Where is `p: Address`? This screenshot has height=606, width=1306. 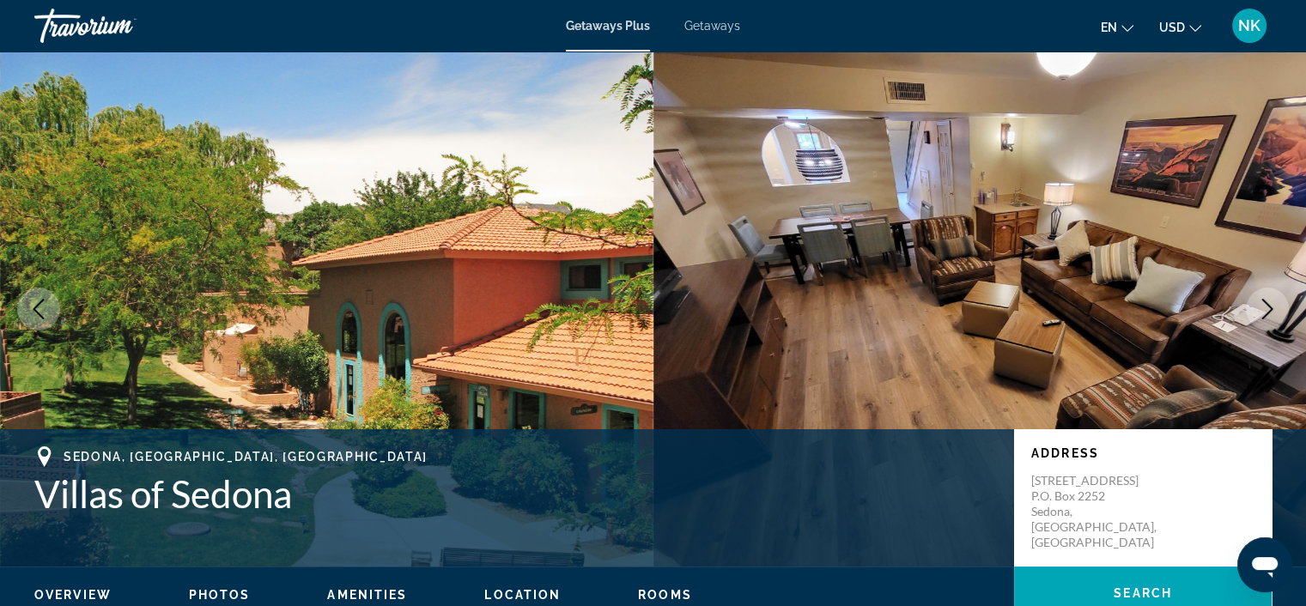 p: Address is located at coordinates (1143, 454).